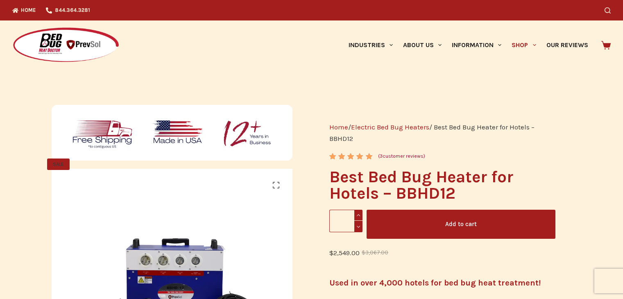  I want to click on h1: Best Bed Bug Heater for Hotels – BBHD12, so click(442, 185).